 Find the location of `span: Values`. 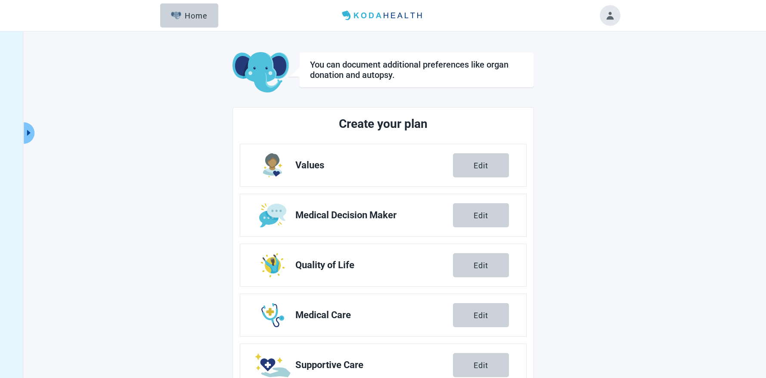

span: Values is located at coordinates (374, 165).